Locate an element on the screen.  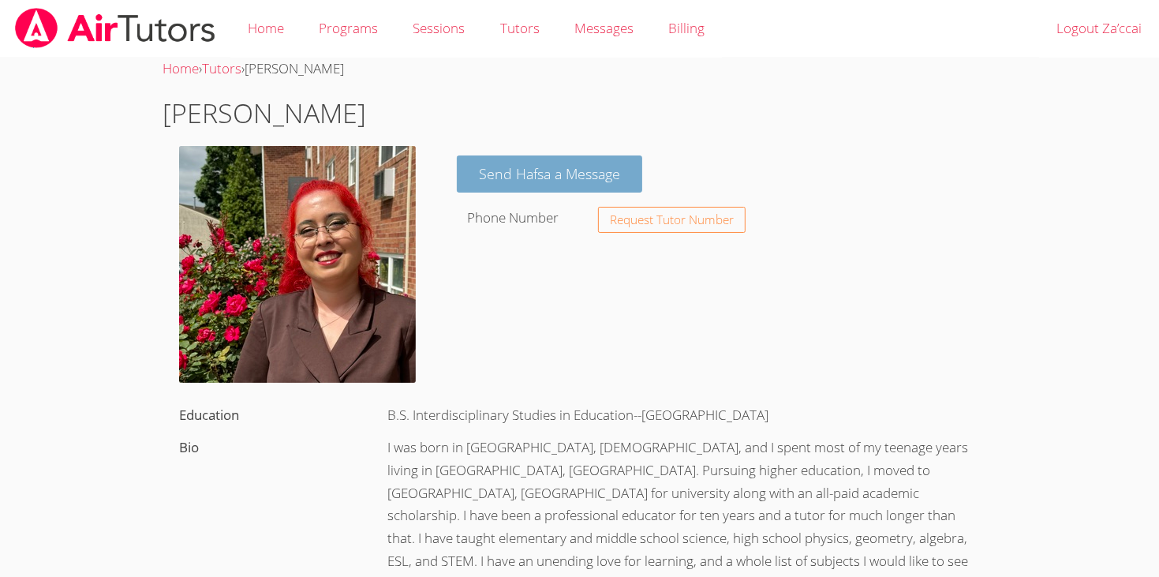
label: Phone Number is located at coordinates (514, 217).